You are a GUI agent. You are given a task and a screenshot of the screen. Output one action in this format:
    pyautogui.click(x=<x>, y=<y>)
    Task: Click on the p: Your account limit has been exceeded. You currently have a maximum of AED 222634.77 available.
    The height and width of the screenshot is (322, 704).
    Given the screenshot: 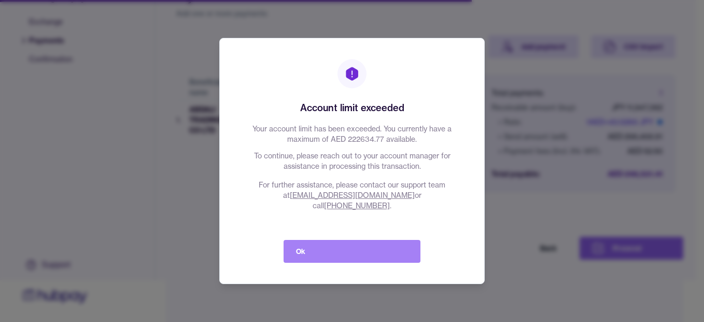 What is the action you would take?
    pyautogui.click(x=352, y=134)
    